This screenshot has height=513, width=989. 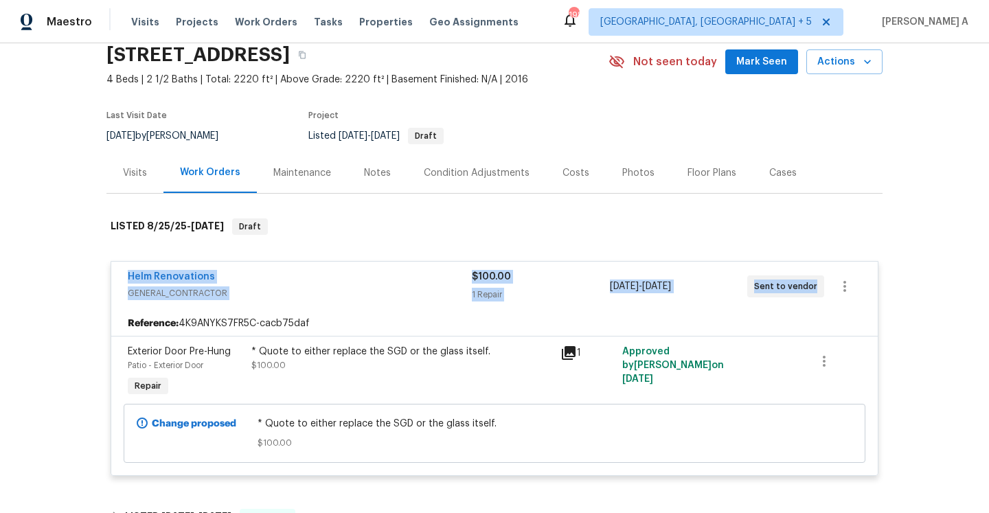 I want to click on div: 4K9ANYKS7FR5C-cacb75daf, so click(x=495, y=324).